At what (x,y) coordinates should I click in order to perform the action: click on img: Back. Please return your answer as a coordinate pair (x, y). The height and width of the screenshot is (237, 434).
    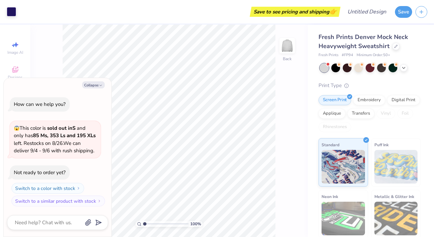
    Looking at the image, I should click on (287, 46).